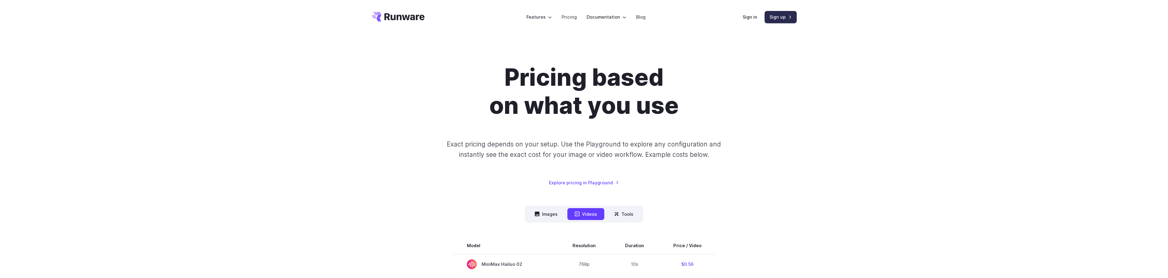 Image resolution: width=1168 pixels, height=278 pixels. Describe the element at coordinates (539, 17) in the screenshot. I see `label: Features` at that location.